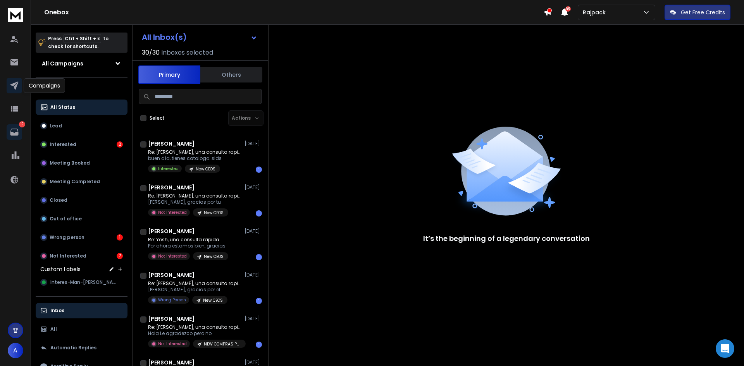 The width and height of the screenshot is (744, 366). I want to click on p: Hola Le agradezco pero no, so click(195, 334).